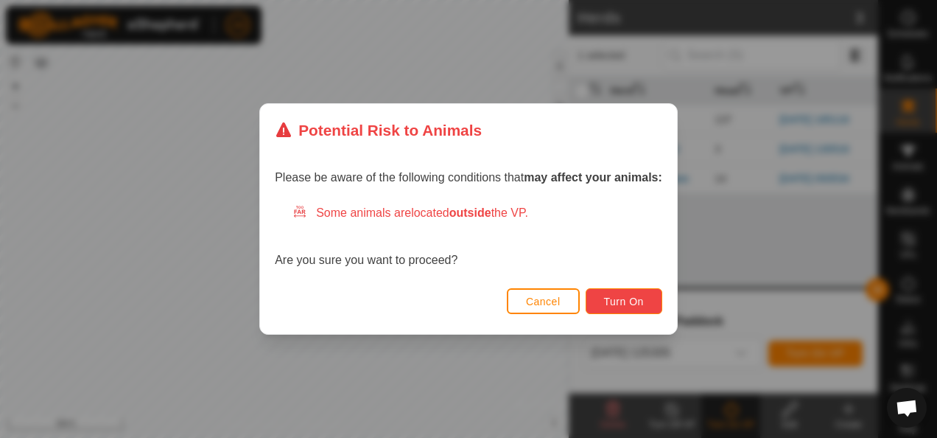 This screenshot has height=438, width=937. I want to click on div: Potential Risk to Animals, so click(378, 130).